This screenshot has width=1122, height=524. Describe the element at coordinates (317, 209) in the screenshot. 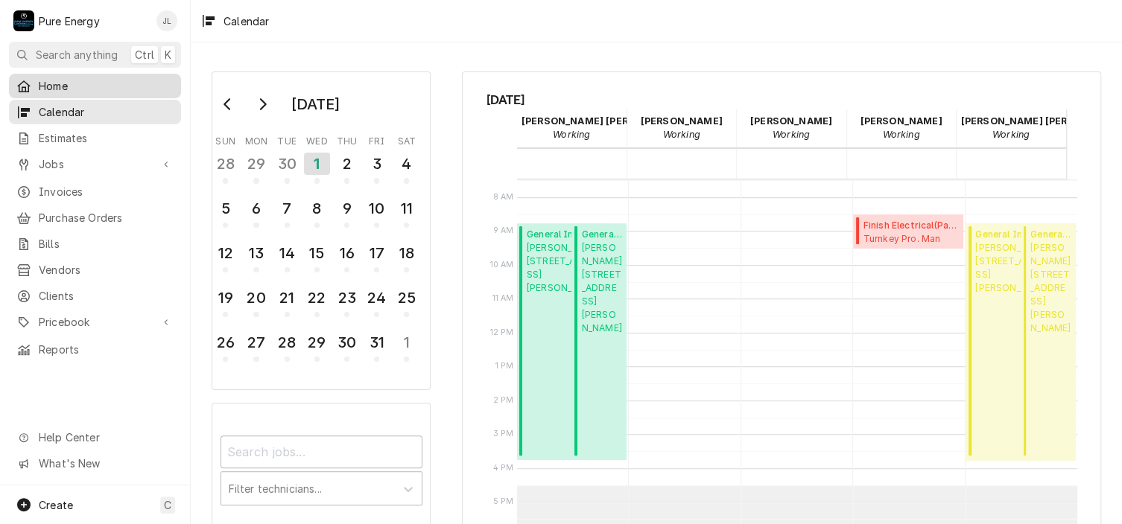

I see `div: 8` at that location.